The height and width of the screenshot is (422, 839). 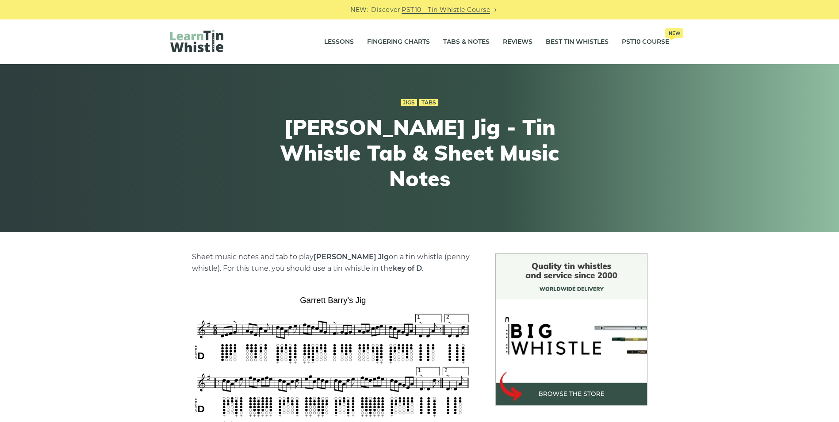 I want to click on a: Jigs, so click(x=409, y=103).